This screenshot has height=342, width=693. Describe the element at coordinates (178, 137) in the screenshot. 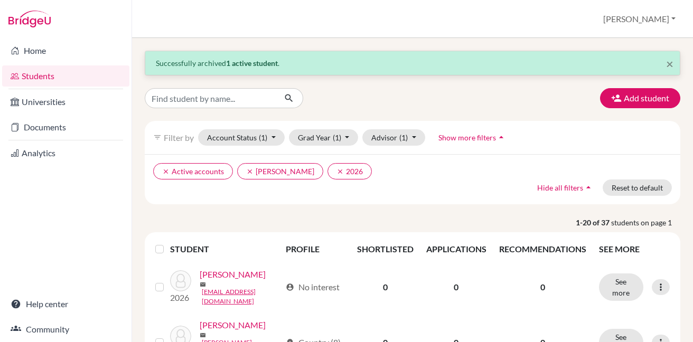

I see `span: Filter by` at that location.